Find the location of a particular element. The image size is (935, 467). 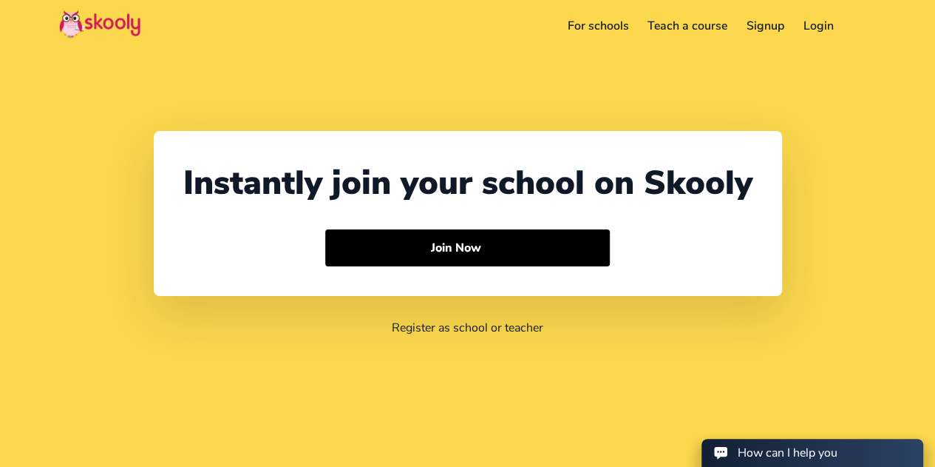

a: Login is located at coordinates (818, 26).